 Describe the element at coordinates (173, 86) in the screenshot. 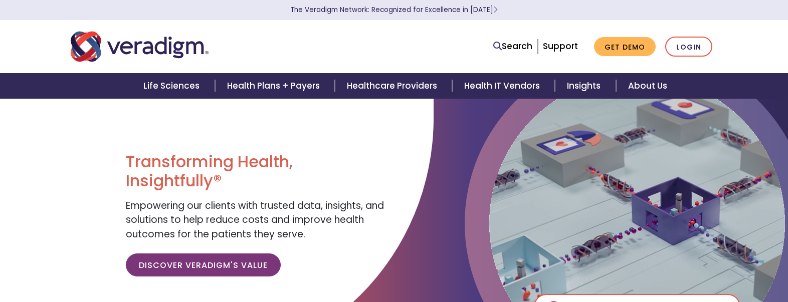

I see `a: Life Sciences` at that location.